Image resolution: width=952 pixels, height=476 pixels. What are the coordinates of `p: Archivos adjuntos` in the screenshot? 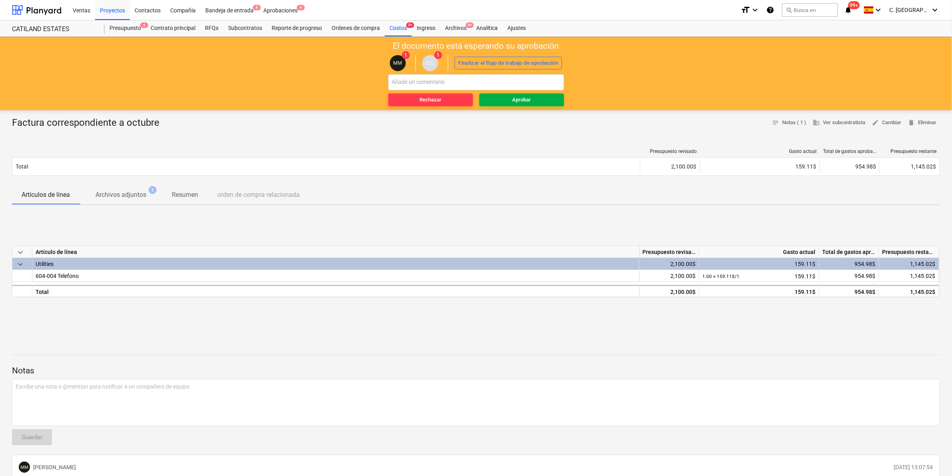 It's located at (121, 195).